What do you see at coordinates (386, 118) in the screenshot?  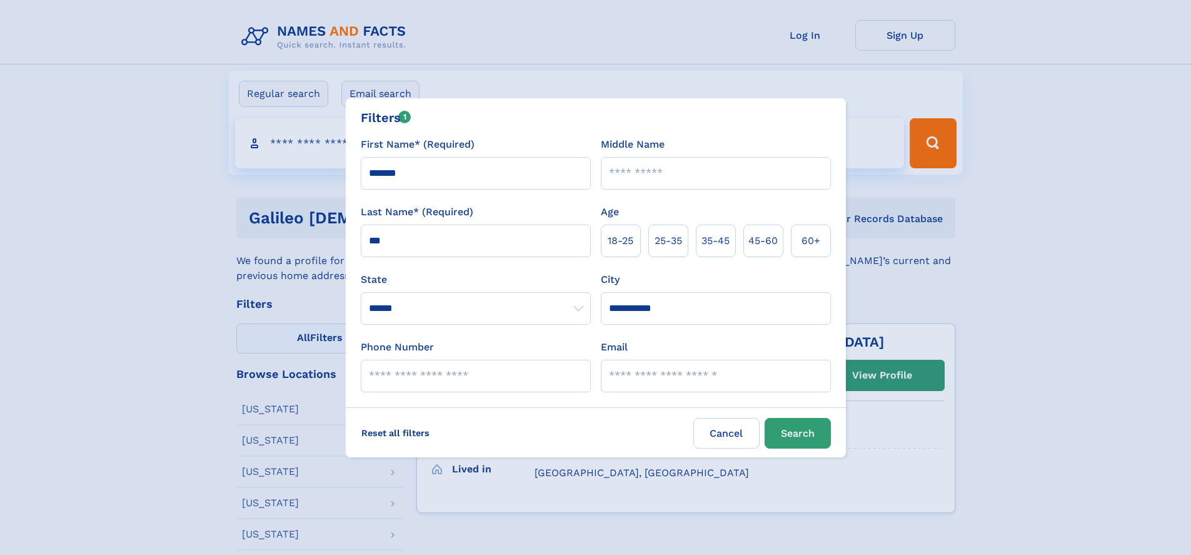 I see `div: Filters` at bounding box center [386, 118].